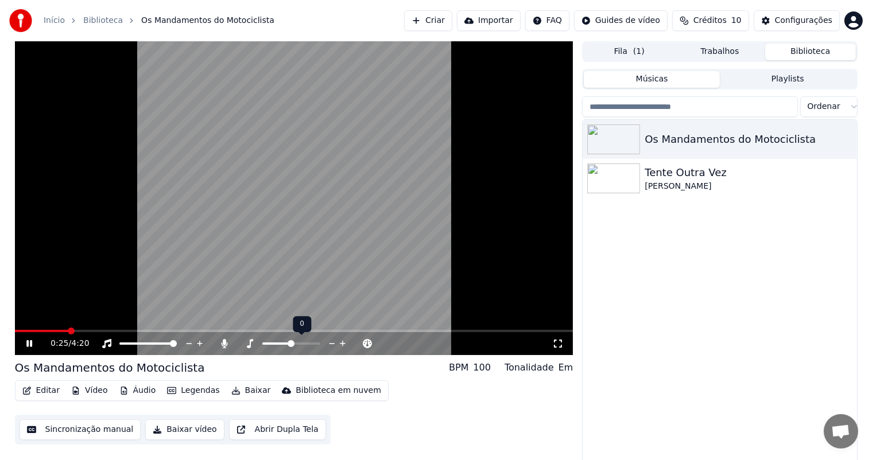  I want to click on button: Créditos10, so click(711, 21).